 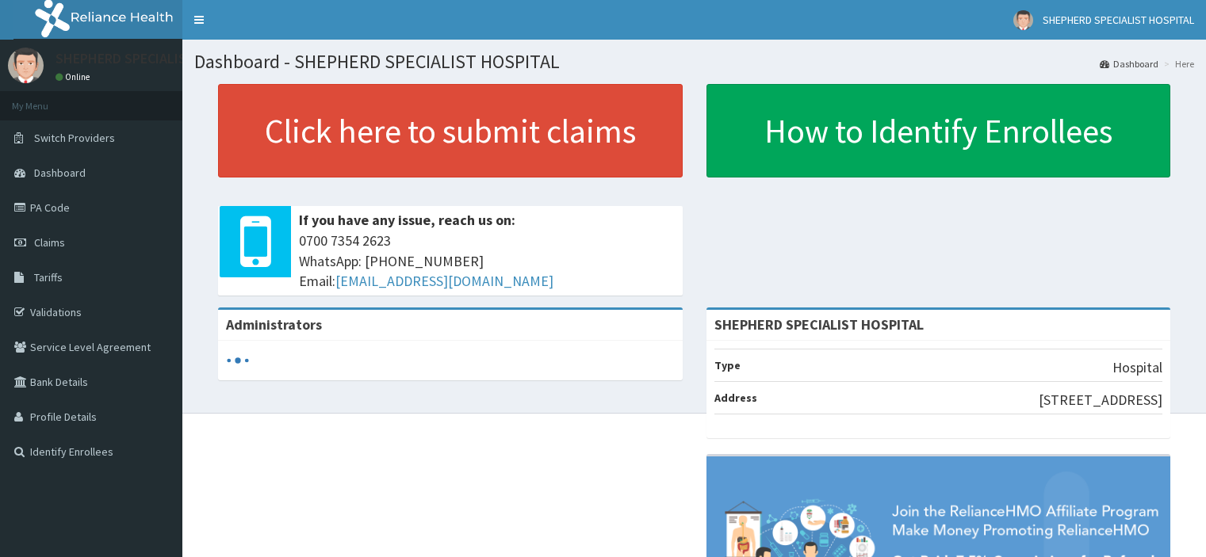 What do you see at coordinates (238, 361) in the screenshot?
I see `svg: audio-loading` at bounding box center [238, 361].